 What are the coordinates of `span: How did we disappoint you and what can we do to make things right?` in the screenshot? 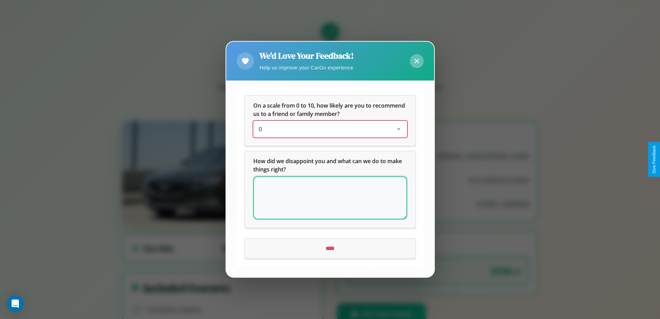 It's located at (328, 165).